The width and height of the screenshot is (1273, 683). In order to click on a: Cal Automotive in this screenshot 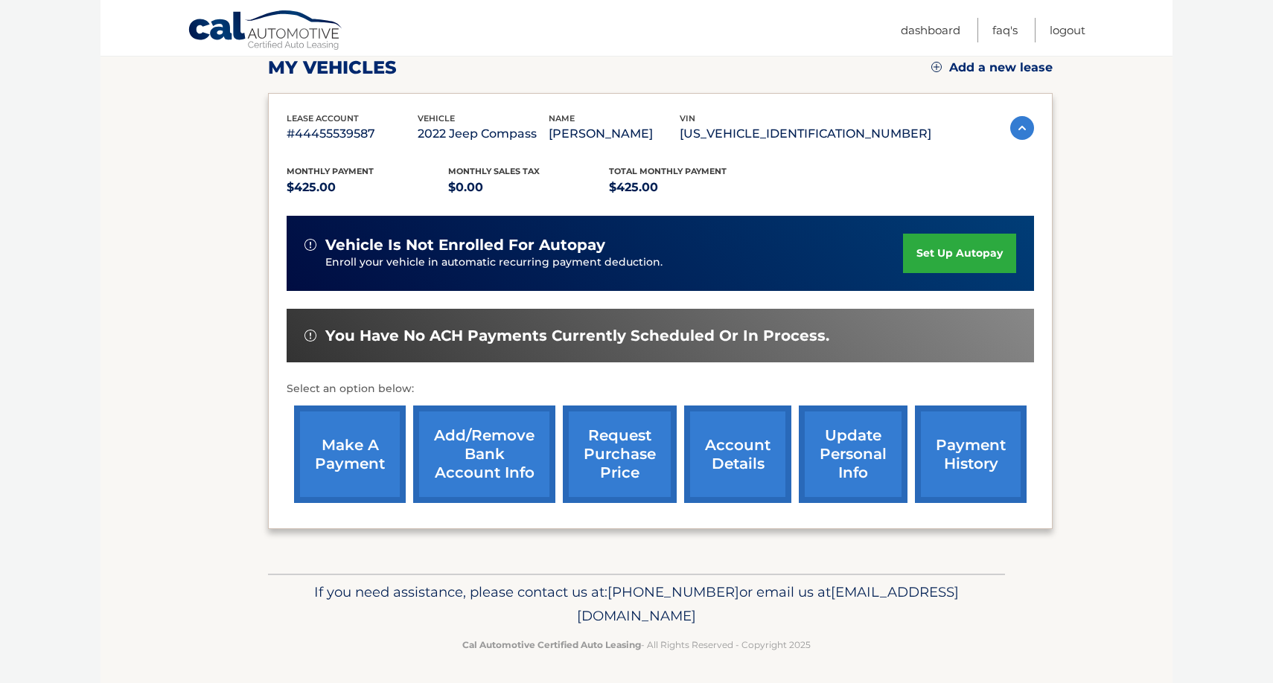, I will do `click(266, 31)`.